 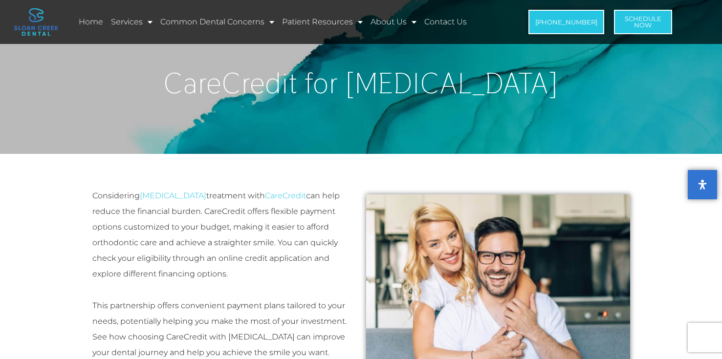 I want to click on a: ScheduleNow, so click(x=642, y=22).